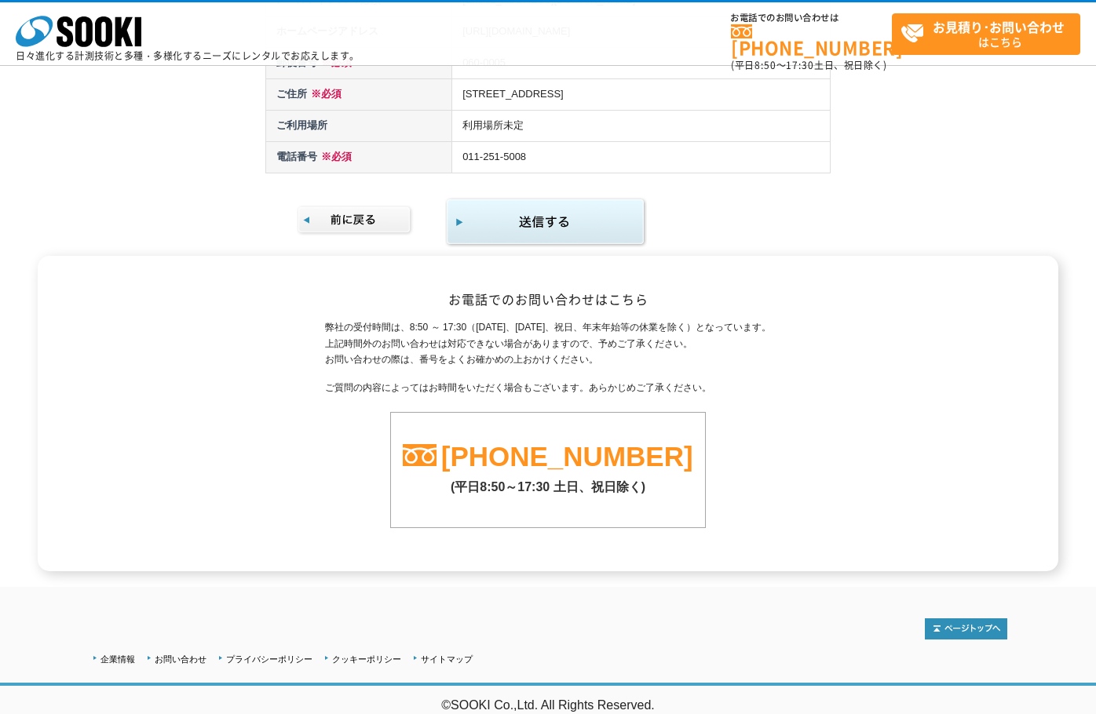  What do you see at coordinates (118, 659) in the screenshot?
I see `a: 企業情報` at bounding box center [118, 659].